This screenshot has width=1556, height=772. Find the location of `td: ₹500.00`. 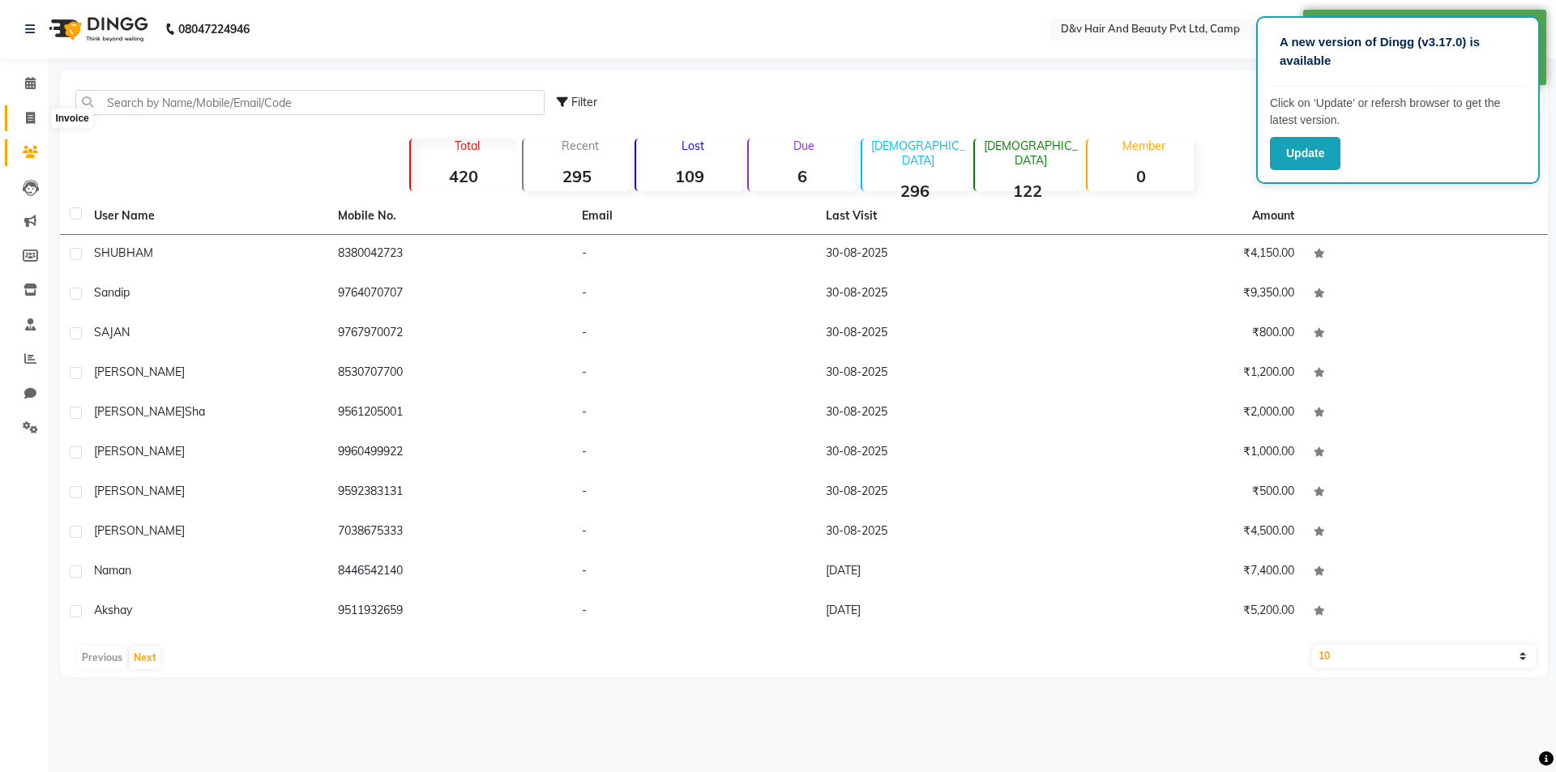

td: ₹500.00 is located at coordinates (1182, 493).